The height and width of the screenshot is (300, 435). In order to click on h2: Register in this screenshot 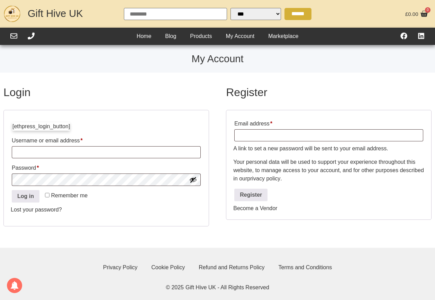, I will do `click(329, 92)`.